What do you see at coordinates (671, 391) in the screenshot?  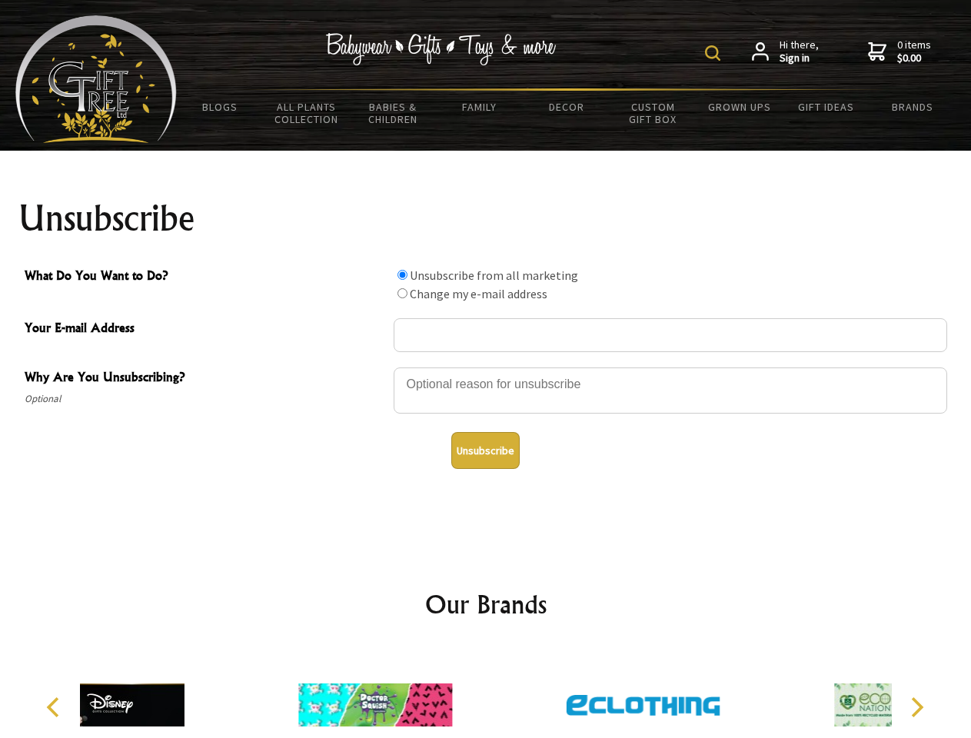 I see `textarea: Why Are You Unsubscribing?` at bounding box center [671, 391].